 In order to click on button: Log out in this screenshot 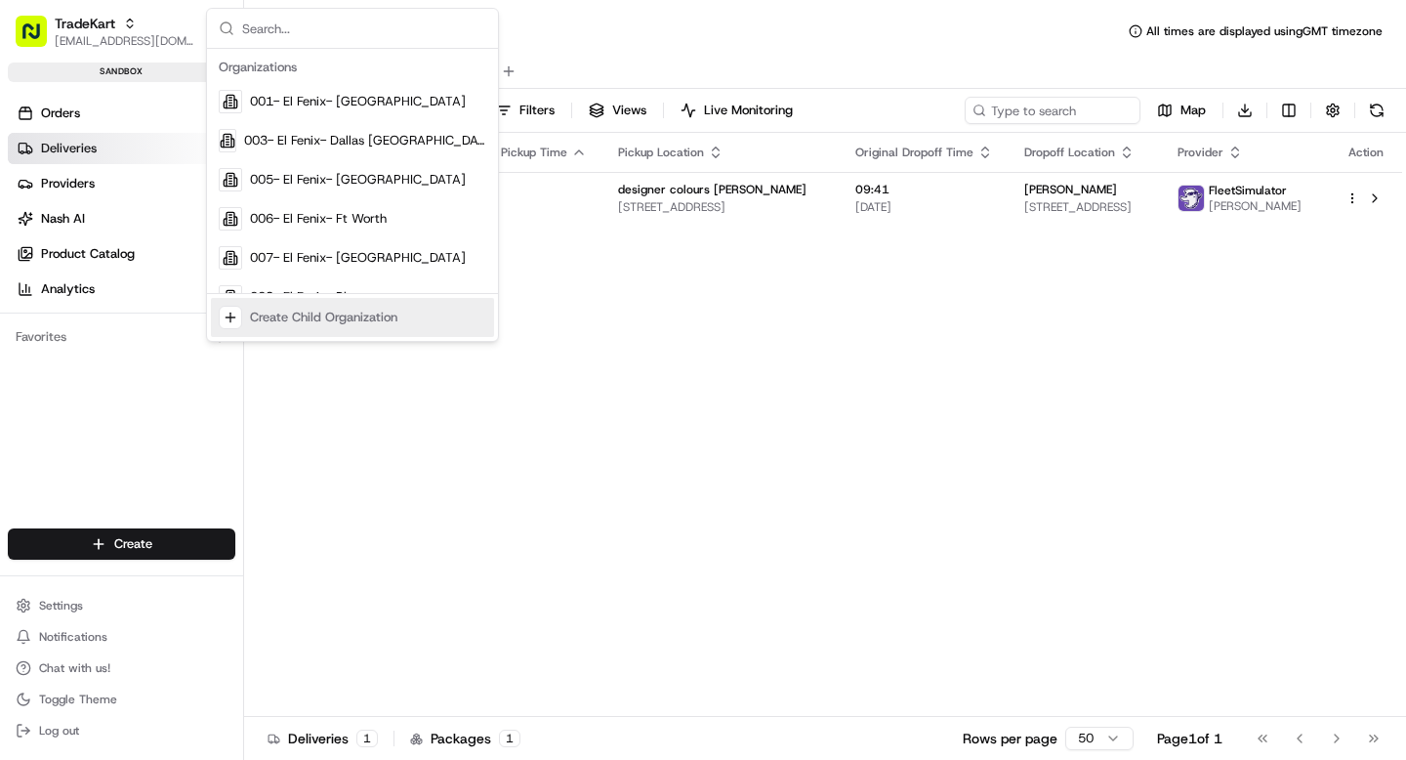, I will do `click(121, 730)`.